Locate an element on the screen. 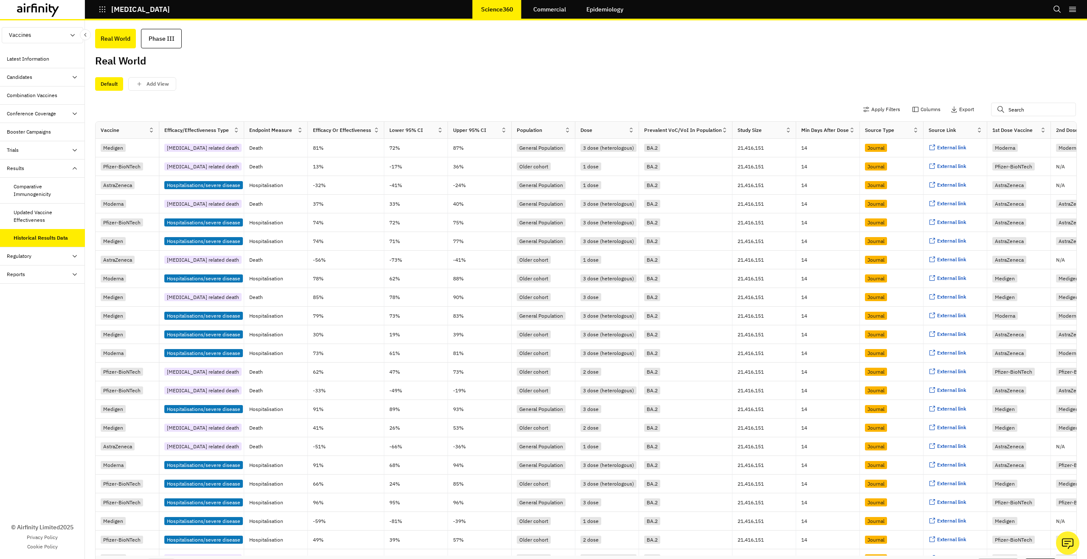 This screenshot has width=1087, height=559. div: Candidates is located at coordinates (20, 77).